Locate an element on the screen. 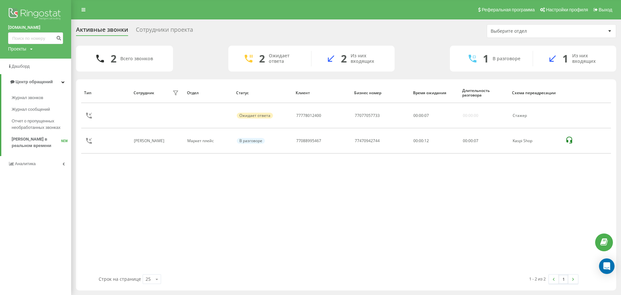 This screenshot has width=621, height=295. span: Центр обращений is located at coordinates (34, 82).